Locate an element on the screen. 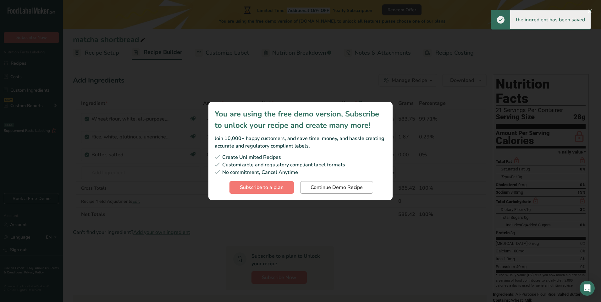 This screenshot has height=302, width=601. button: Subscribe to a plan is located at coordinates (261, 188).